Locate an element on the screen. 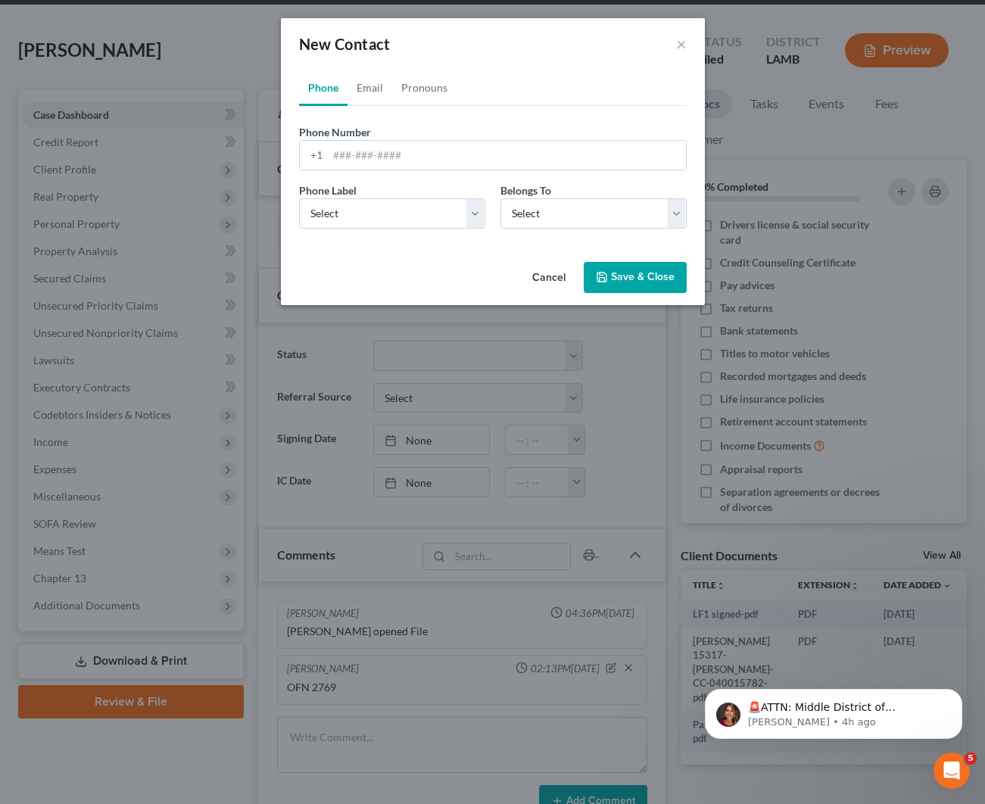  span: Belongs To is located at coordinates (525, 190).